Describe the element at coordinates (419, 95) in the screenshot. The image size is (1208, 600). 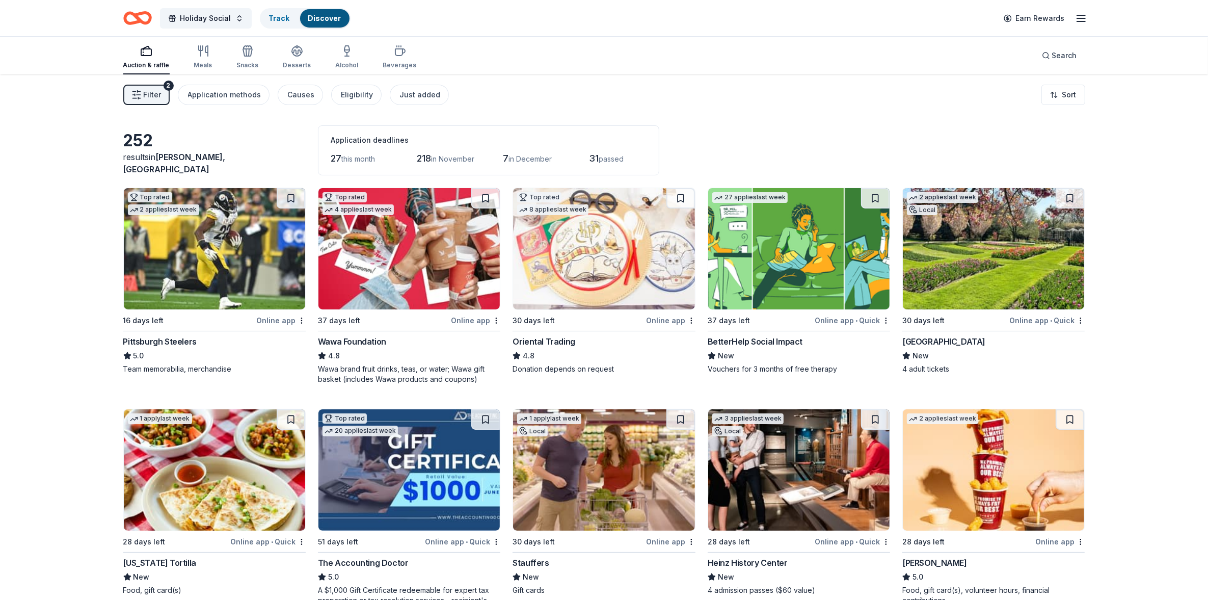
I see `button: Just added` at that location.